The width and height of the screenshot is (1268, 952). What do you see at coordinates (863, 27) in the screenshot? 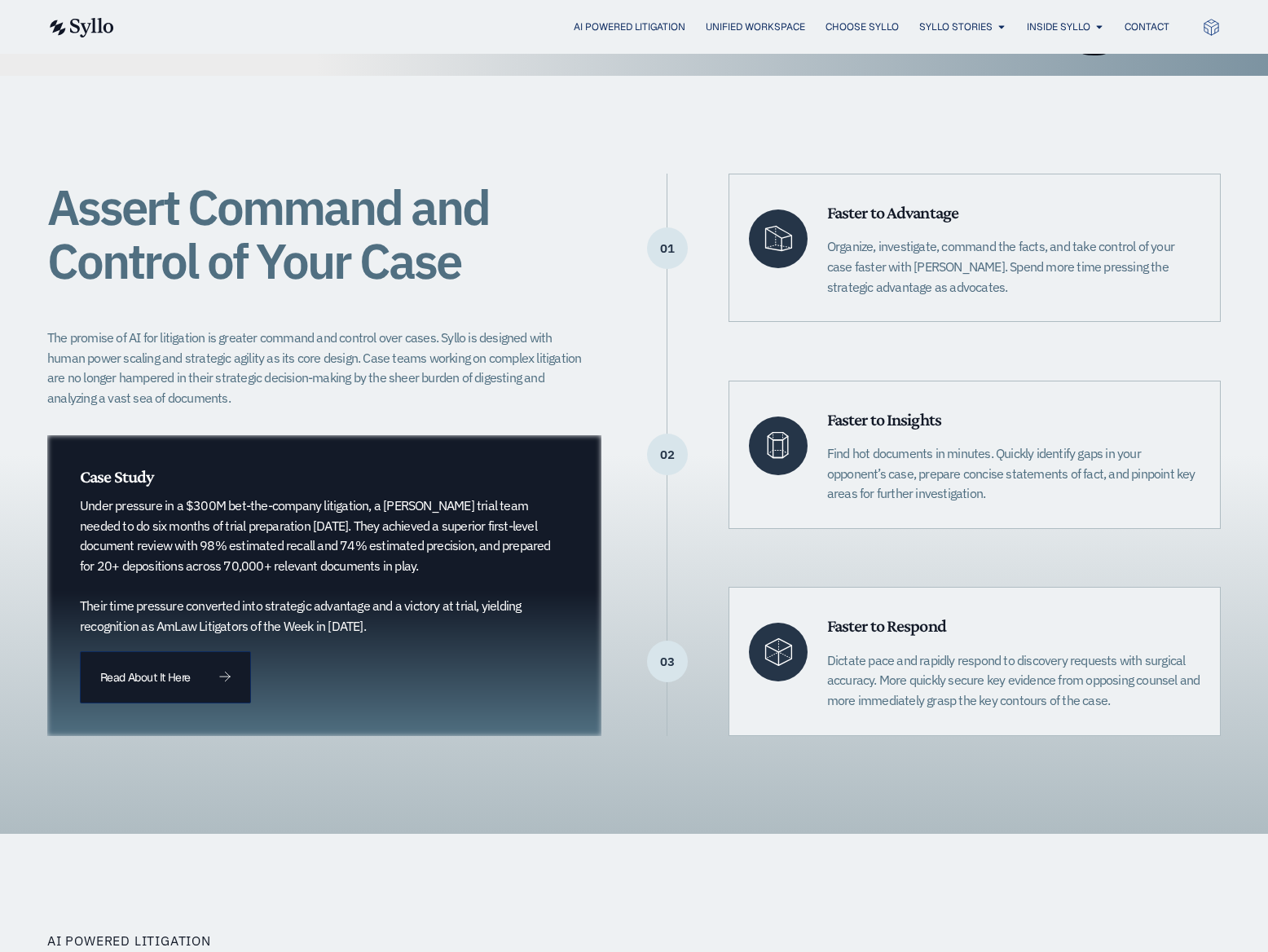
I see `span: Choose Syllo` at bounding box center [863, 27].